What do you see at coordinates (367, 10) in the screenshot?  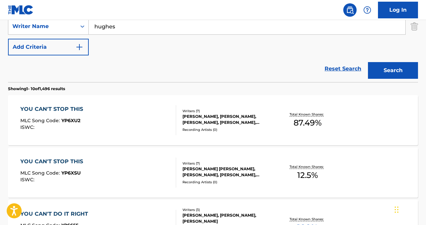 I see `div: Help` at bounding box center [367, 10].